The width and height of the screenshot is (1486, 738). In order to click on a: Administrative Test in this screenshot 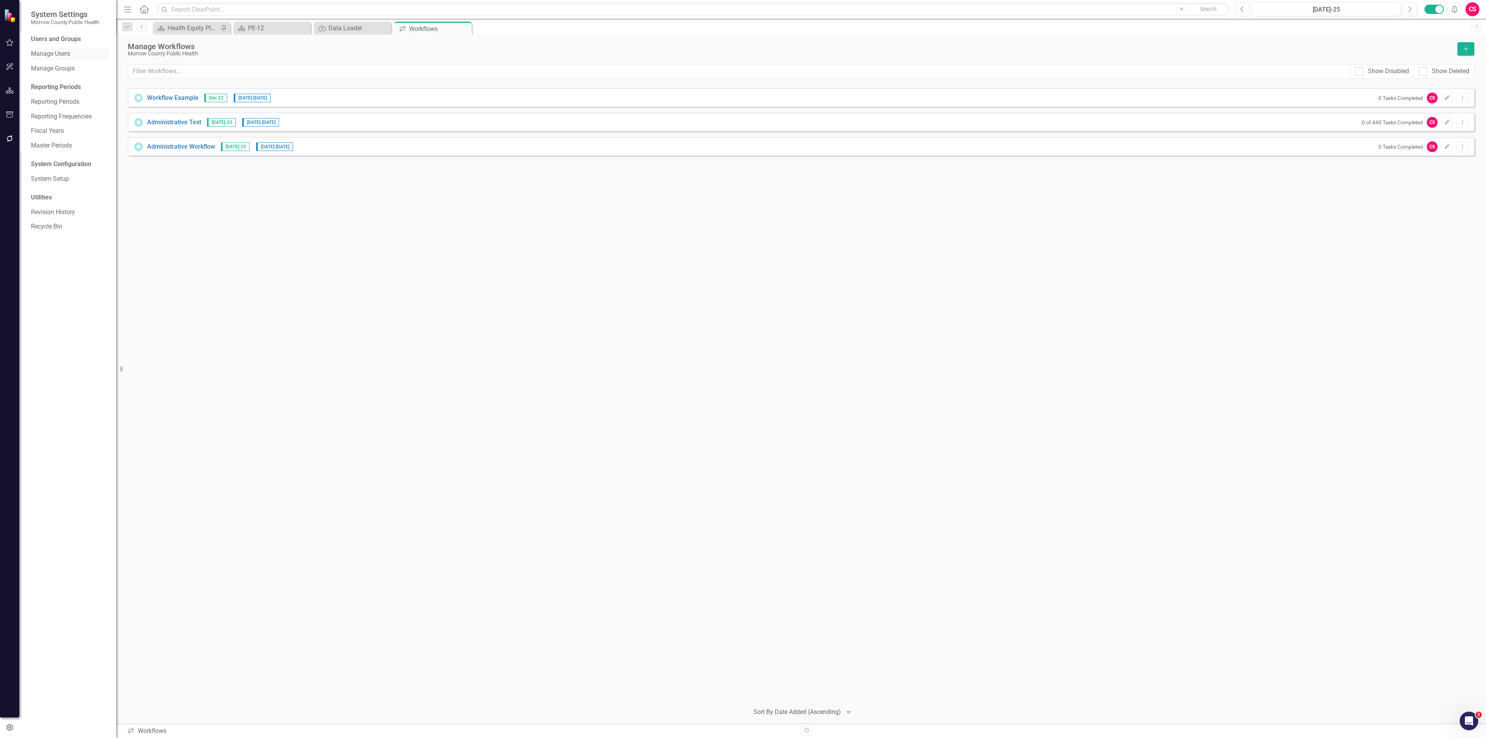, I will do `click(174, 122)`.